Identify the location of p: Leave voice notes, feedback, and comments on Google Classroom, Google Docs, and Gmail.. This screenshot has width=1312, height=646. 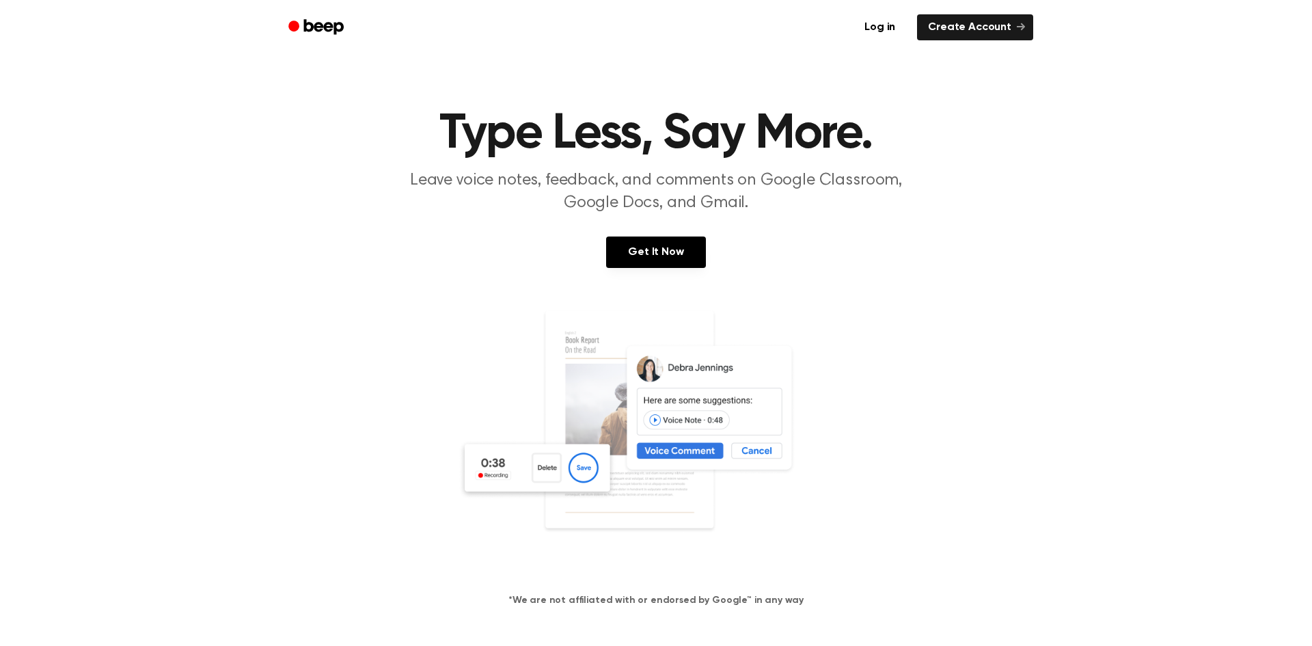
(656, 192).